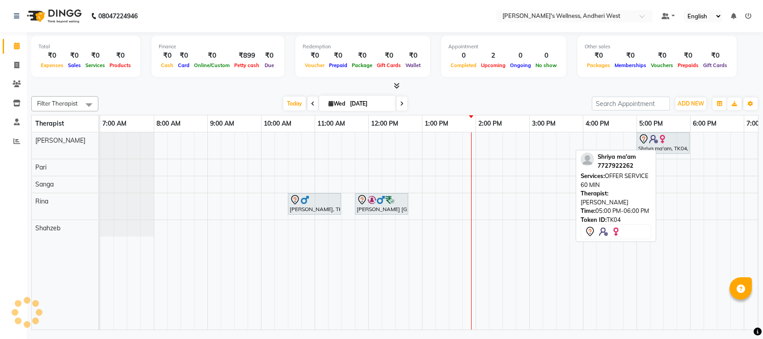 The width and height of the screenshot is (763, 339). What do you see at coordinates (614, 180) in the screenshot?
I see `span: OFFER SERVICE 60 MIN` at bounding box center [614, 180].